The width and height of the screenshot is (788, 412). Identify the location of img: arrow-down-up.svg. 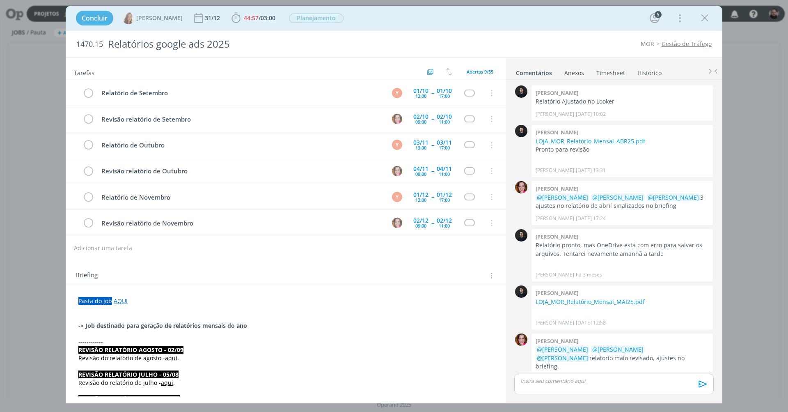
(449, 72).